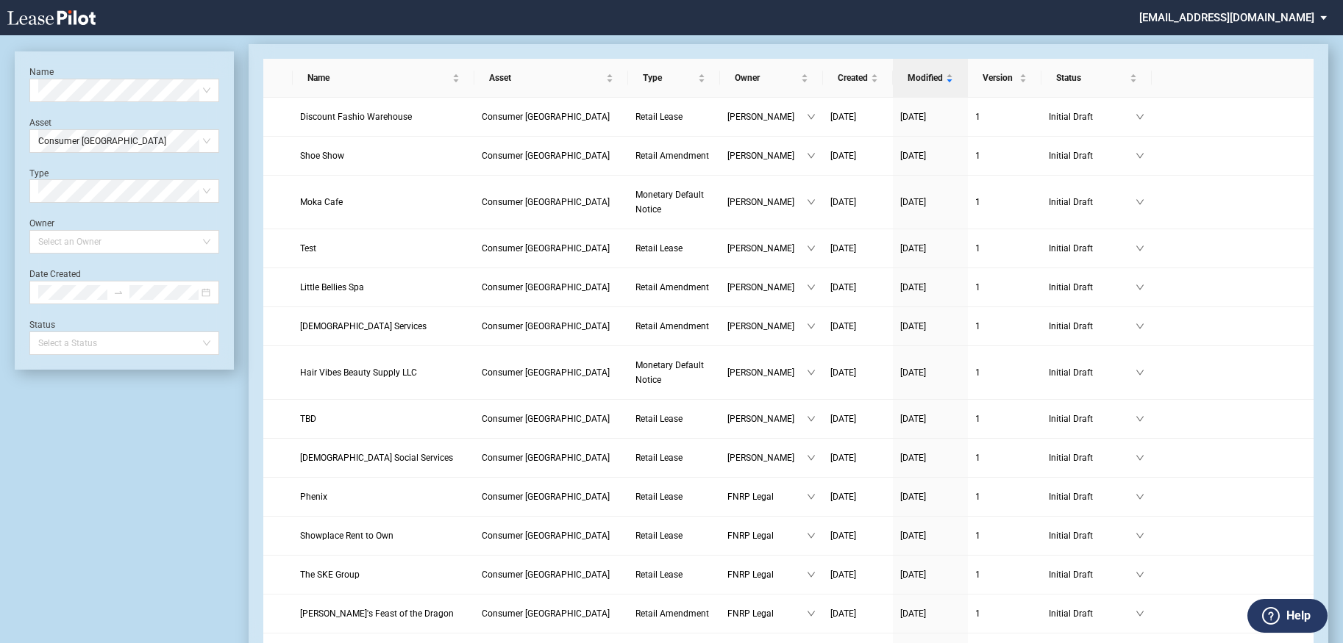  Describe the element at coordinates (118, 293) in the screenshot. I see `span: to` at that location.